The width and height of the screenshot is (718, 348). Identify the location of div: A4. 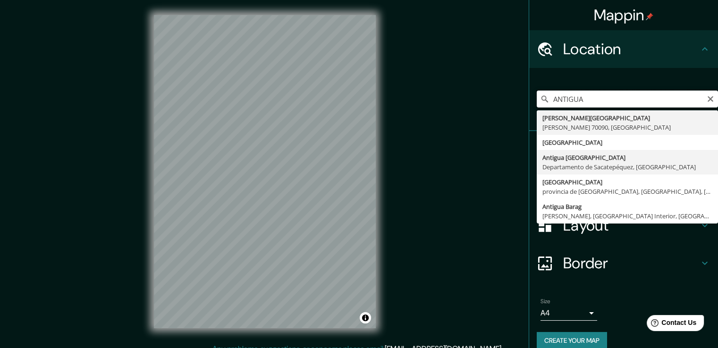
(569, 313).